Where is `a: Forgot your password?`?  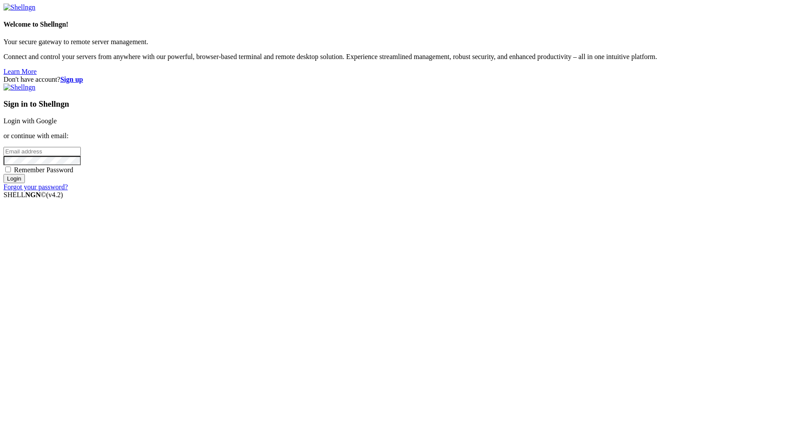 a: Forgot your password? is located at coordinates (35, 187).